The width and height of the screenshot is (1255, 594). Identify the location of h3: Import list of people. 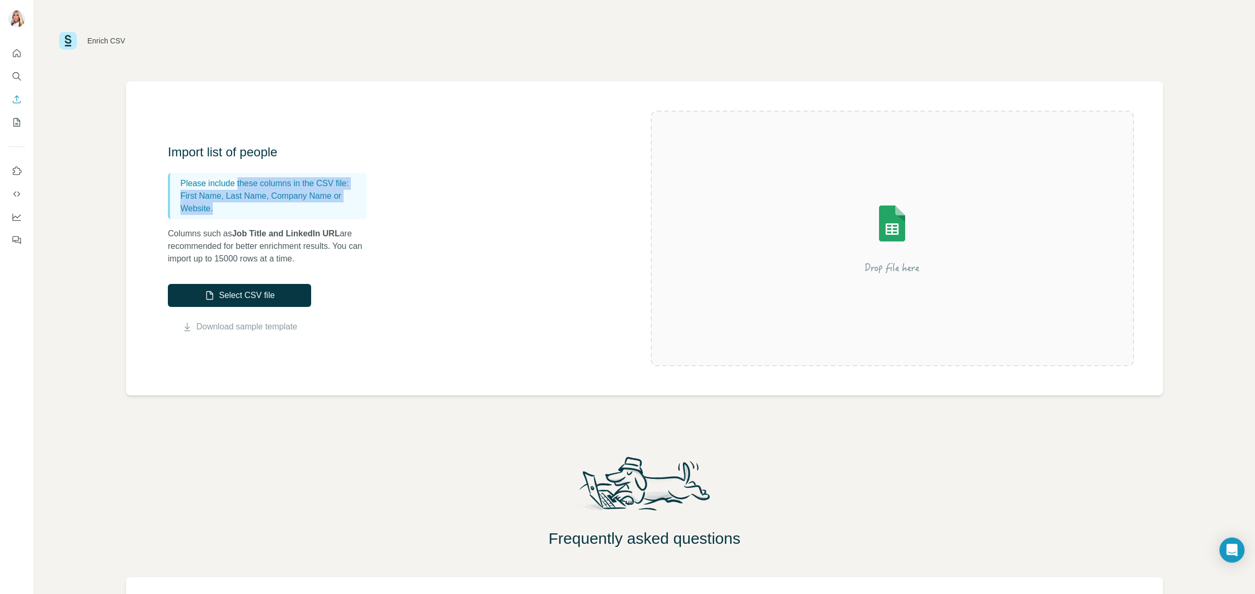
(272, 152).